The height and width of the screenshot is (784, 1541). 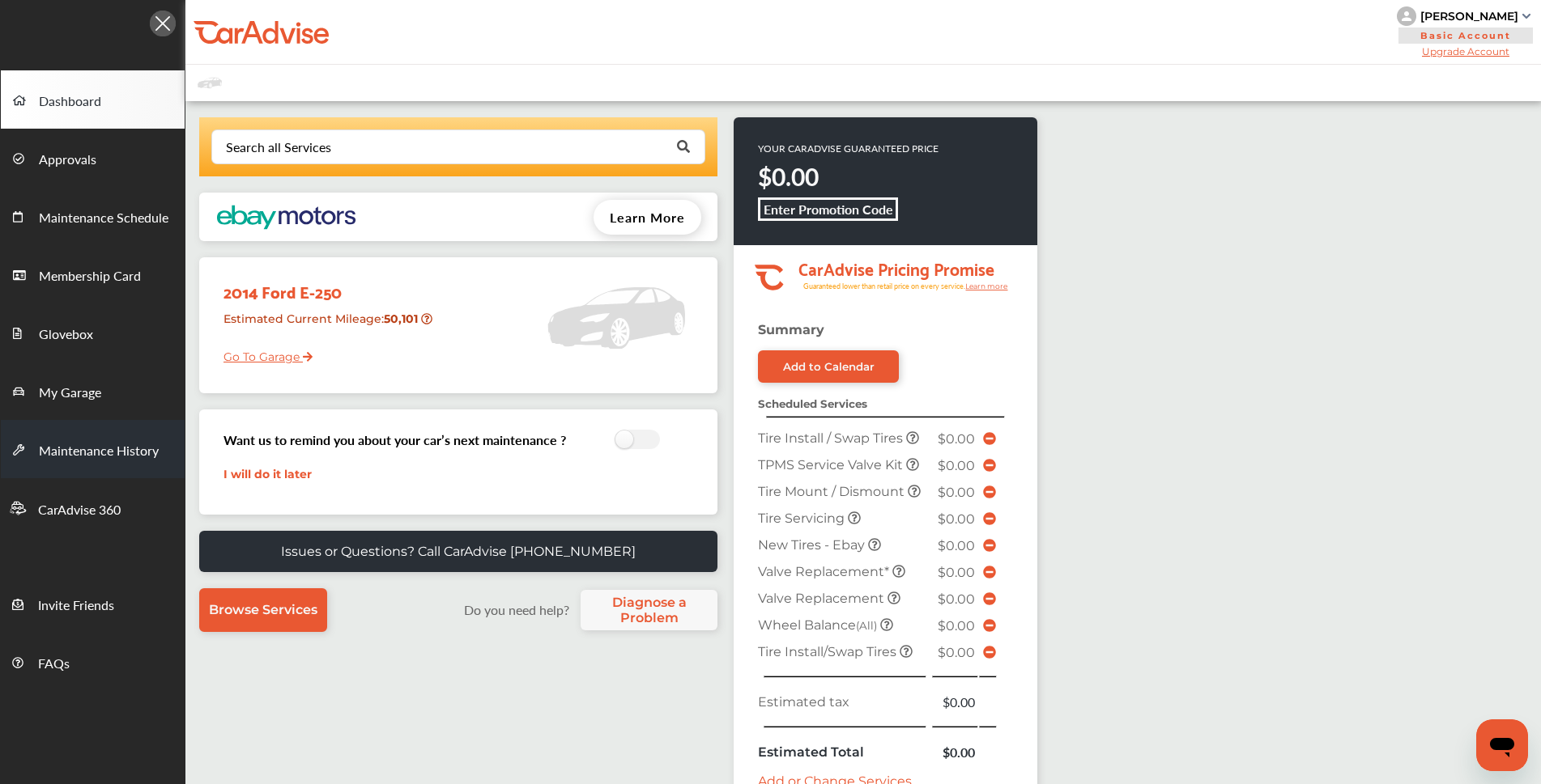 What do you see at coordinates (263, 610) in the screenshot?
I see `a: Browse Services` at bounding box center [263, 610].